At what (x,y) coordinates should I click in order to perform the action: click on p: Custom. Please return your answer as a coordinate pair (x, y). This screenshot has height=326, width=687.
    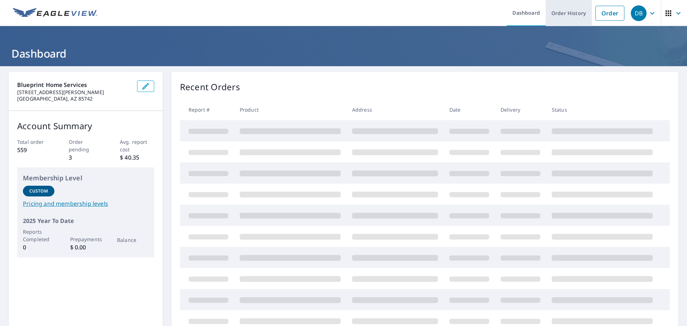
    Looking at the image, I should click on (39, 191).